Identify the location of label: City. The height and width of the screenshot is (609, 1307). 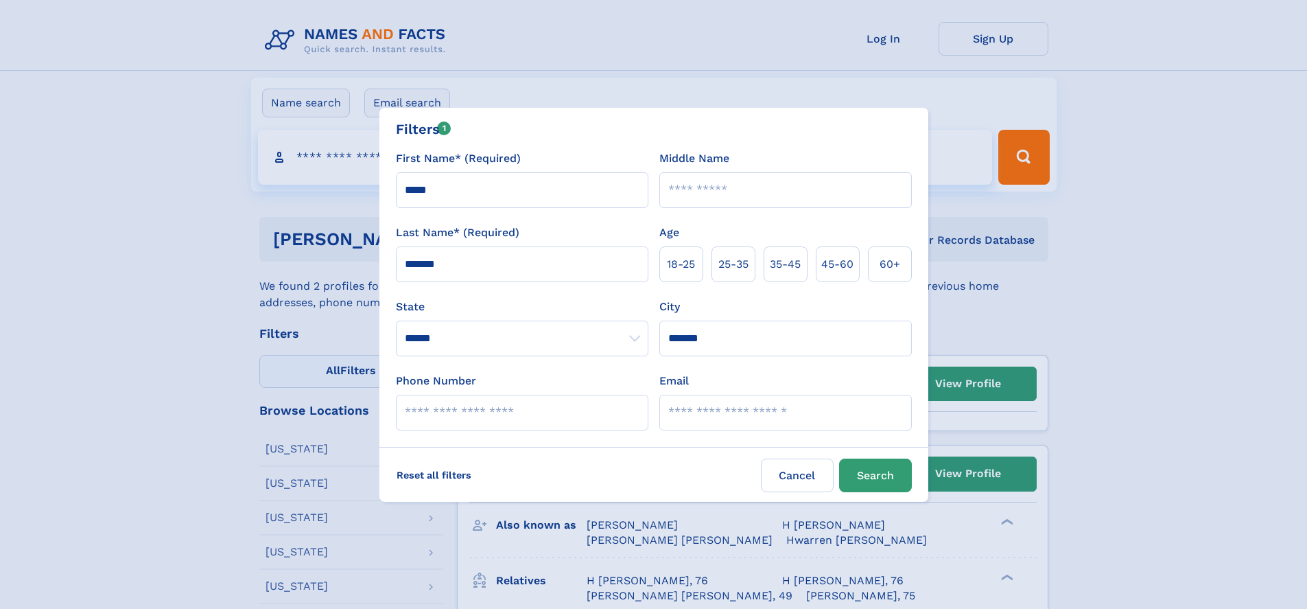
(670, 307).